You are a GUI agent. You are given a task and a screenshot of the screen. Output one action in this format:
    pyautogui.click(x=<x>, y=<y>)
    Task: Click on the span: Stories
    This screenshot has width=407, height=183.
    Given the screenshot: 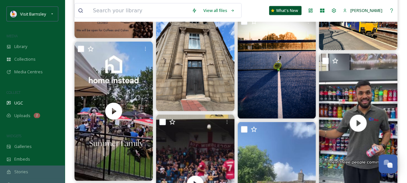 What is the action you would take?
    pyautogui.click(x=21, y=171)
    